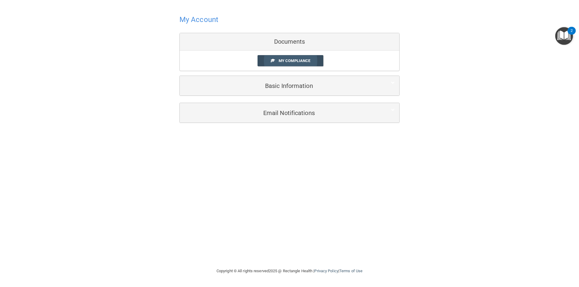 The width and height of the screenshot is (579, 287). I want to click on a: Basic Information, so click(290, 86).